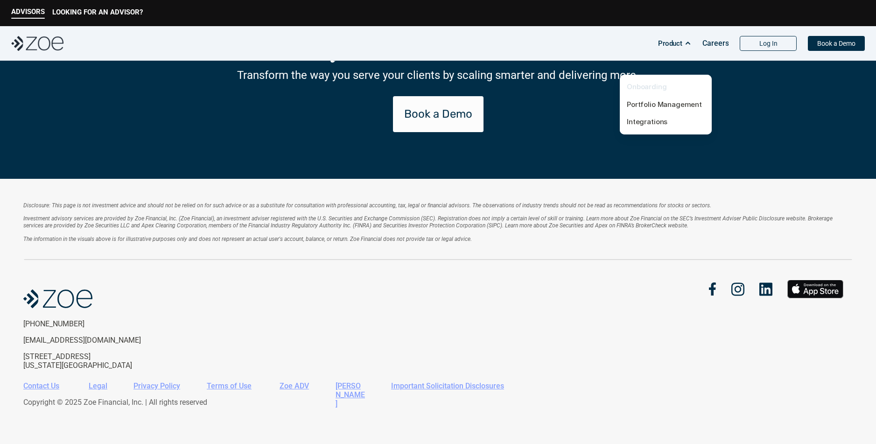 The width and height of the screenshot is (876, 444). Describe the element at coordinates (647, 86) in the screenshot. I see `a: Onboarding` at that location.